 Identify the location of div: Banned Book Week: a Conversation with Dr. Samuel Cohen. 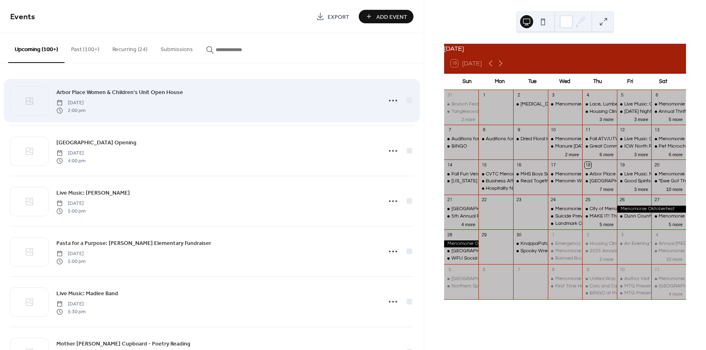
(565, 258).